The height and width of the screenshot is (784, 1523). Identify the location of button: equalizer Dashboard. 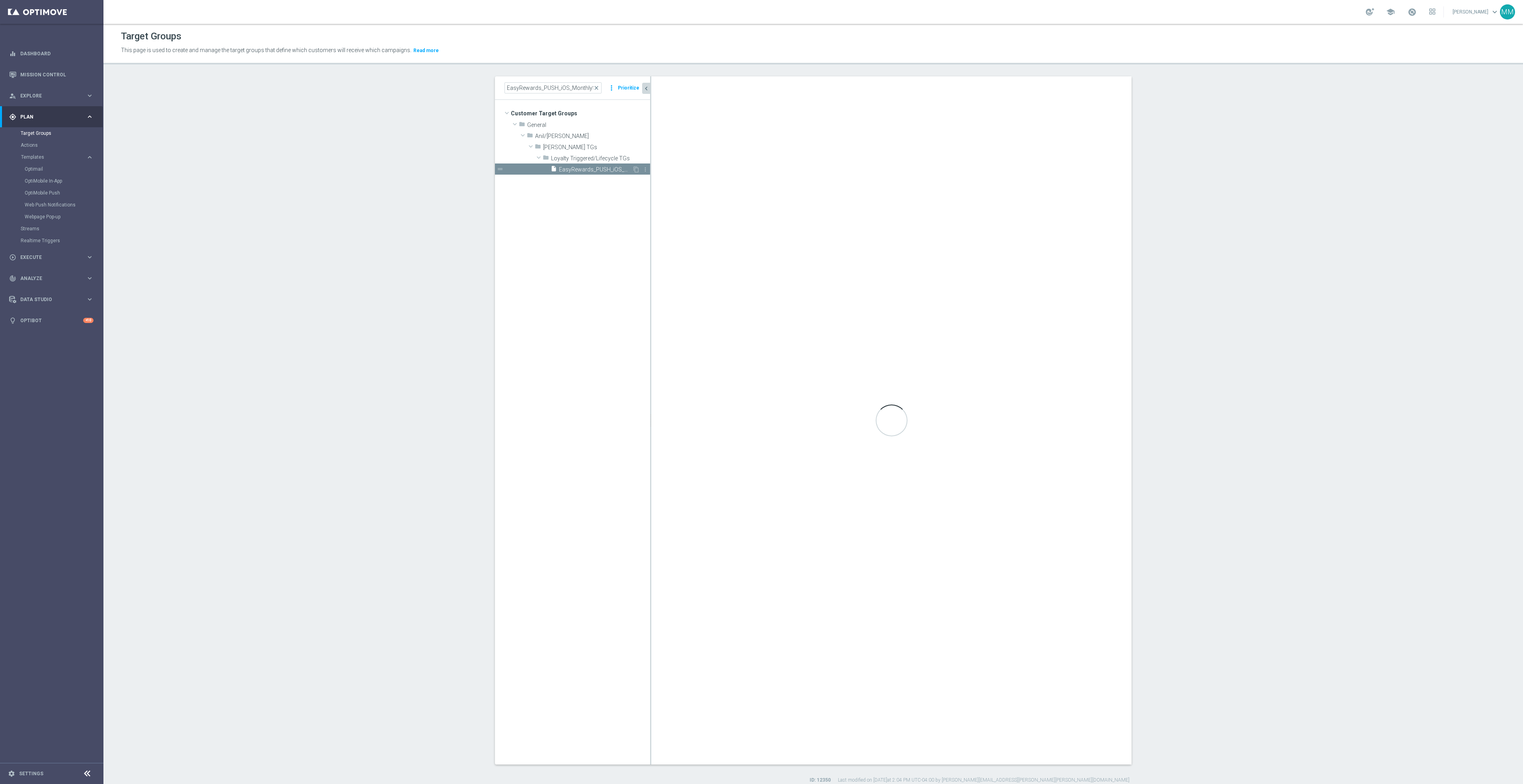
(52, 54).